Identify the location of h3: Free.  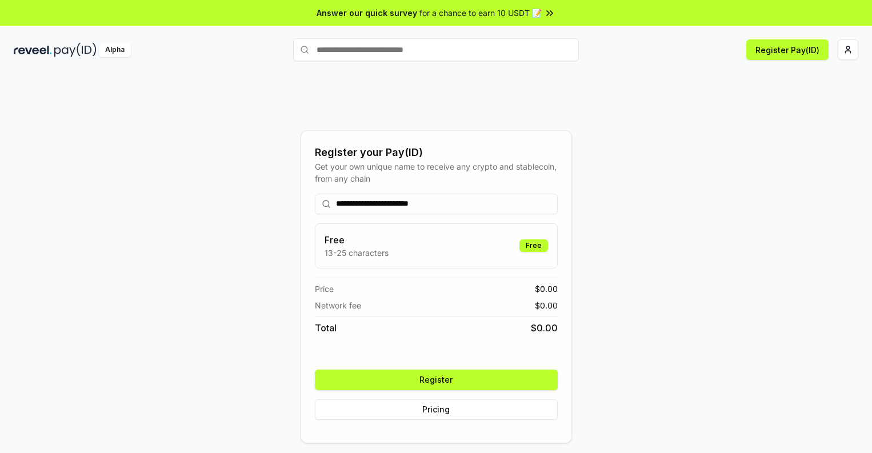
(357, 240).